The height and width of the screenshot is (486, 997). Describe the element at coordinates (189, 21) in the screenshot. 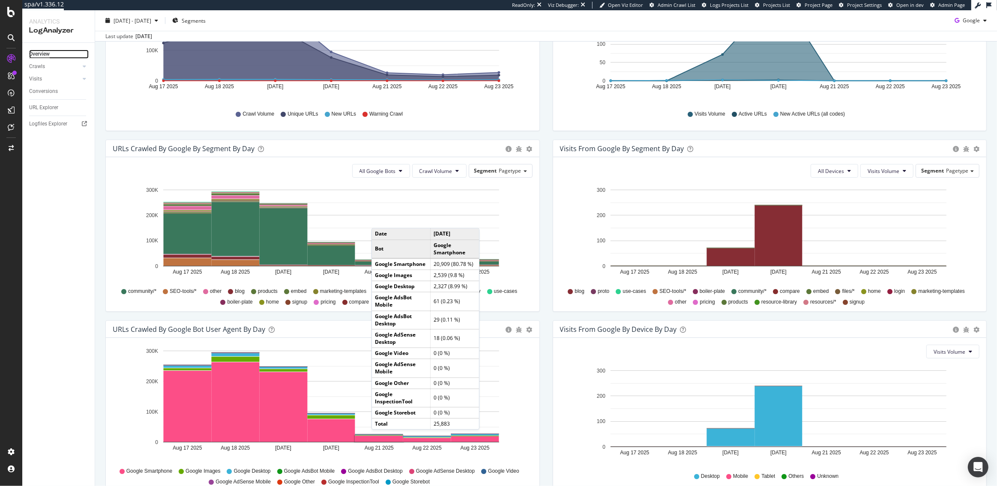

I see `button: Segments` at that location.